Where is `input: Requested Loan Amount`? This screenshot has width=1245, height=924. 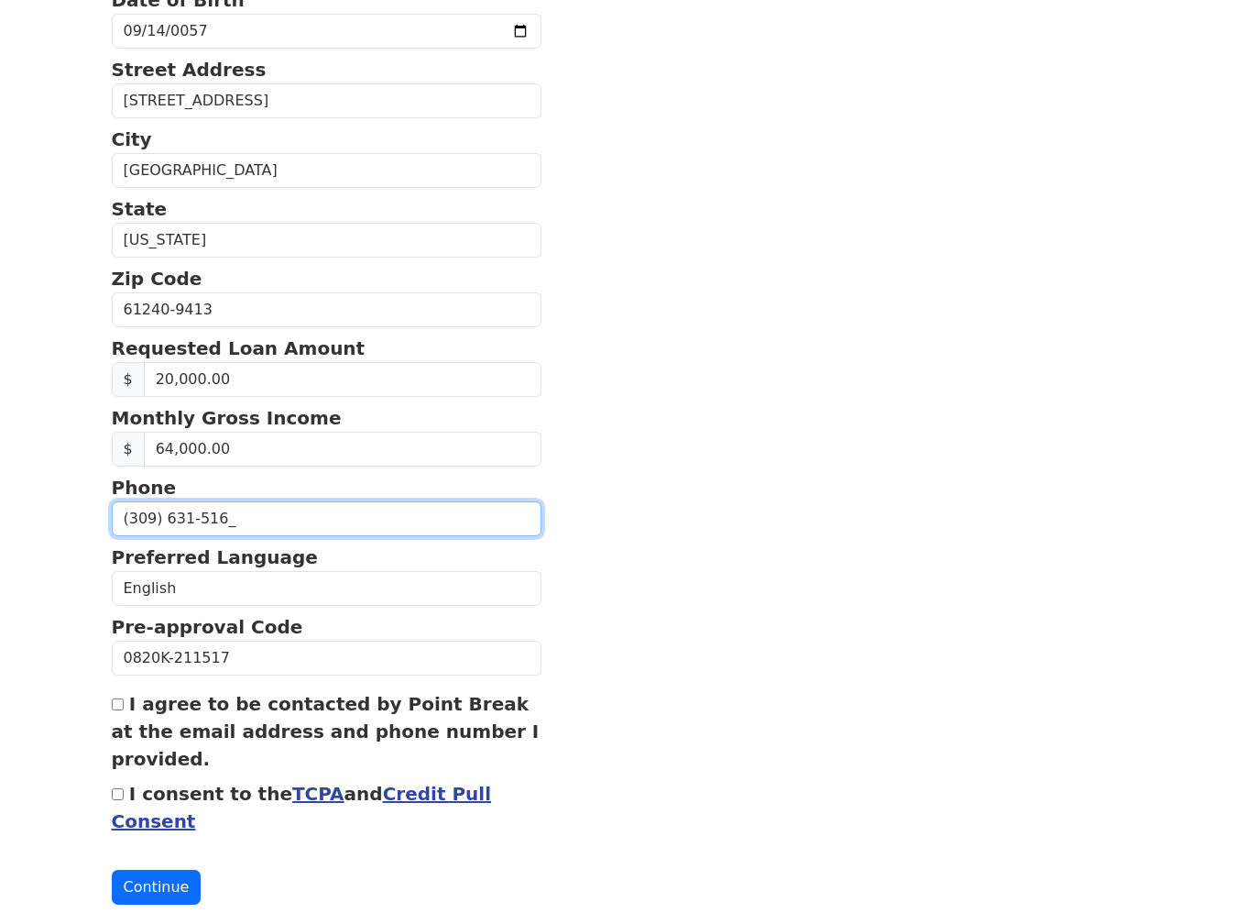
input: Requested Loan Amount is located at coordinates (343, 379).